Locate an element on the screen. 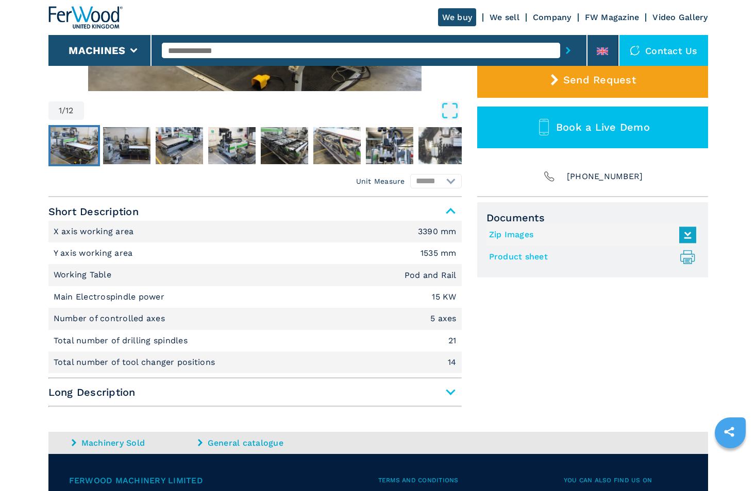  span: Short Description is located at coordinates (255, 212).